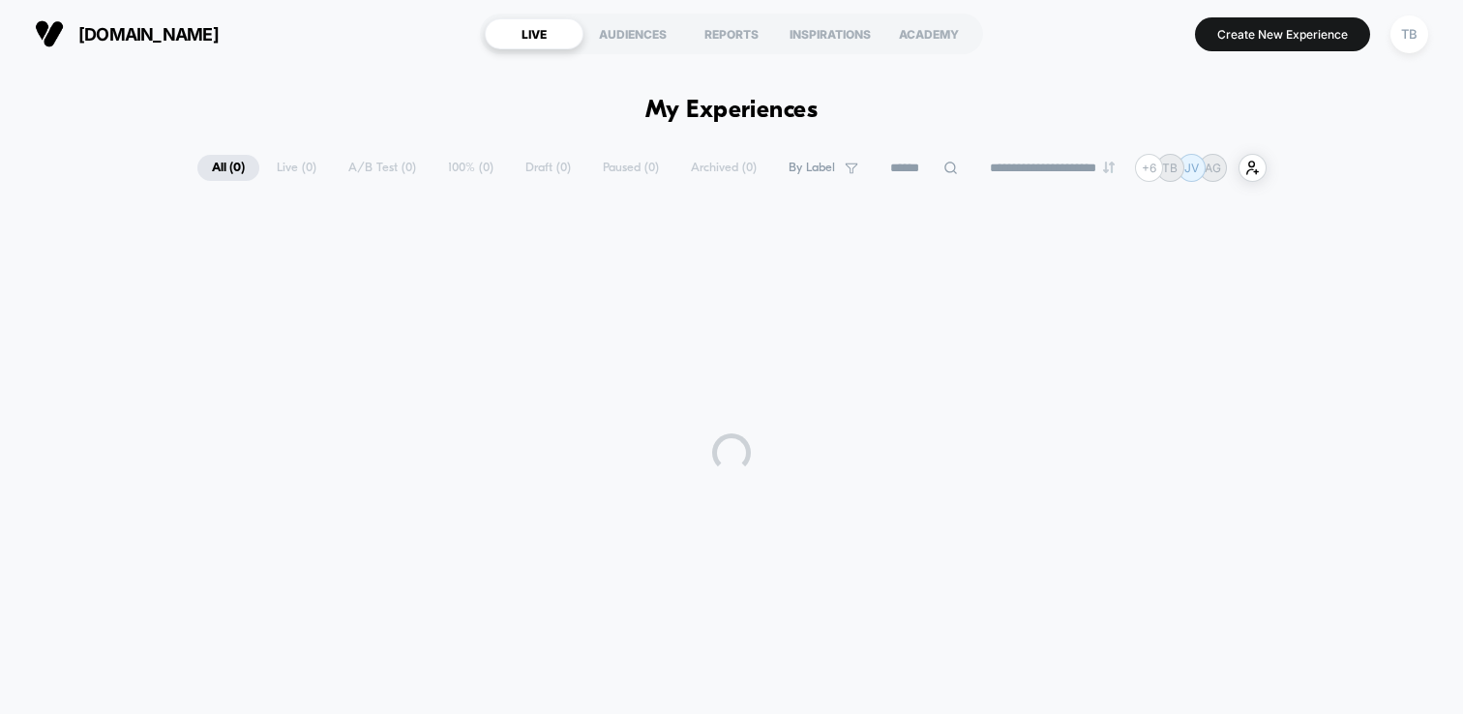  Describe the element at coordinates (732, 110) in the screenshot. I see `h1: My Experiences` at that location.